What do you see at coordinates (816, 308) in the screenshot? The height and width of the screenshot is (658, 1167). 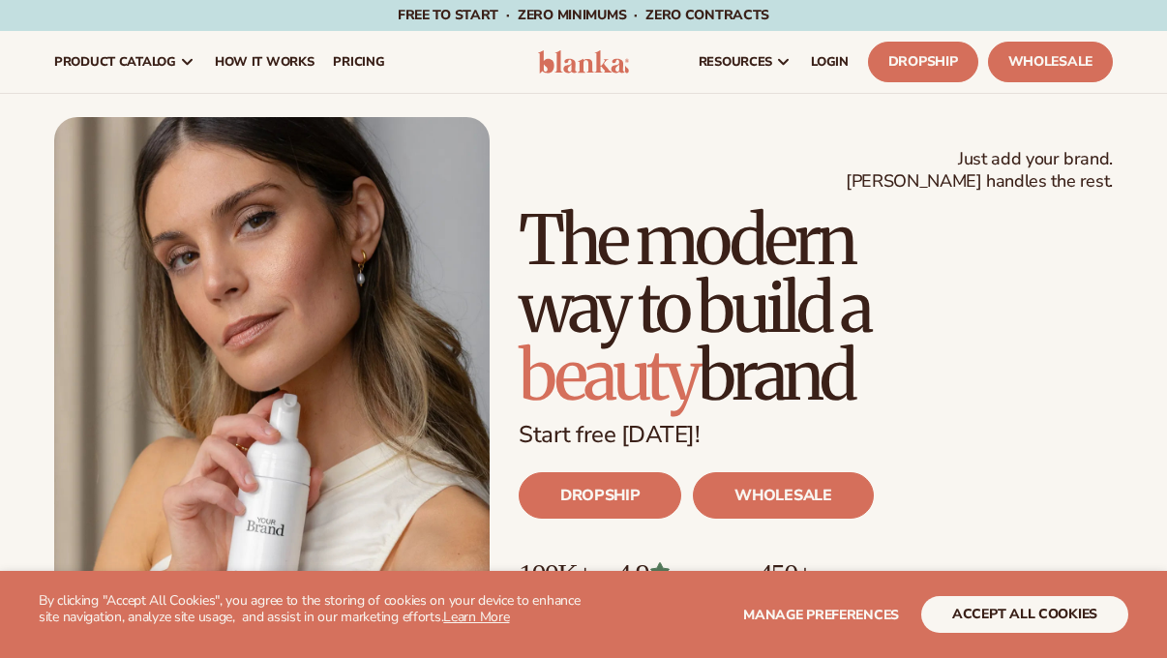 I see `h1: The modern way to build a brand` at bounding box center [816, 308].